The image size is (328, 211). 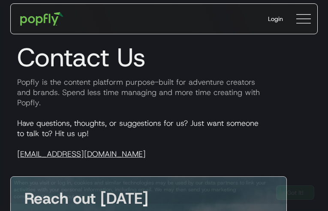 I want to click on a: here, so click(x=86, y=197).